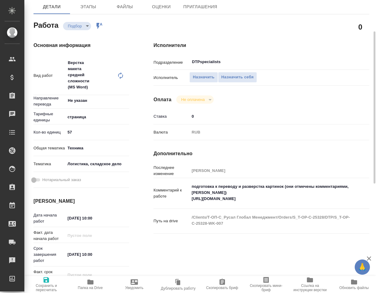  What do you see at coordinates (49, 132) in the screenshot?
I see `p: Кол-во единиц` at bounding box center [49, 132].